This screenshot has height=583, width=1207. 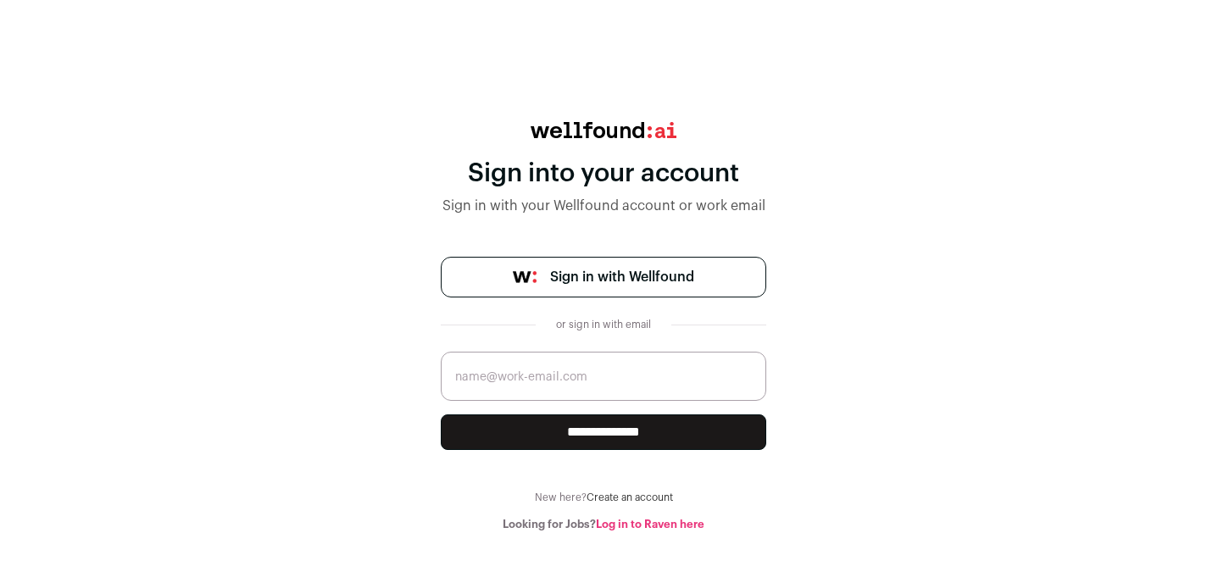 I want to click on span: Sign in with Wellfound, so click(x=622, y=277).